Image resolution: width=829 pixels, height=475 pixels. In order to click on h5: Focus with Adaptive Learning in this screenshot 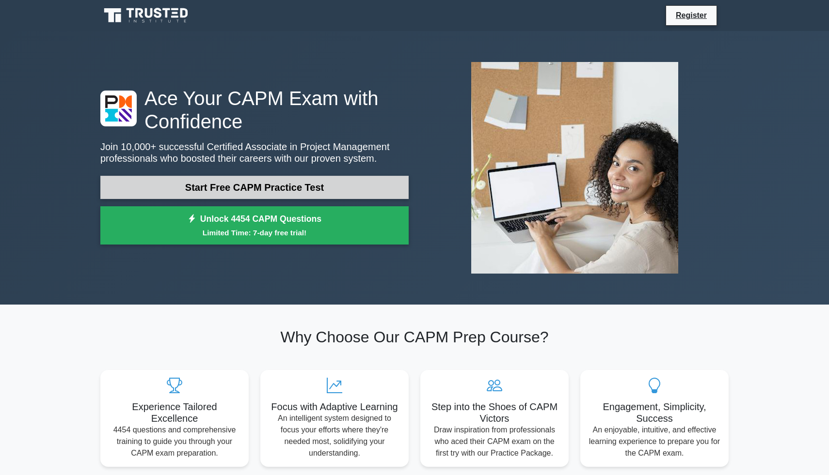, I will do `click(334, 407)`.